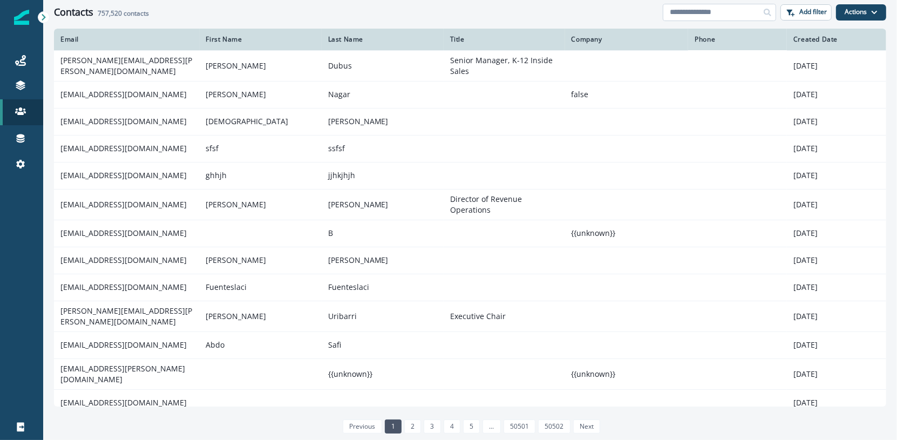 This screenshot has width=897, height=440. Describe the element at coordinates (836, 39) in the screenshot. I see `div: Created Date` at that location.